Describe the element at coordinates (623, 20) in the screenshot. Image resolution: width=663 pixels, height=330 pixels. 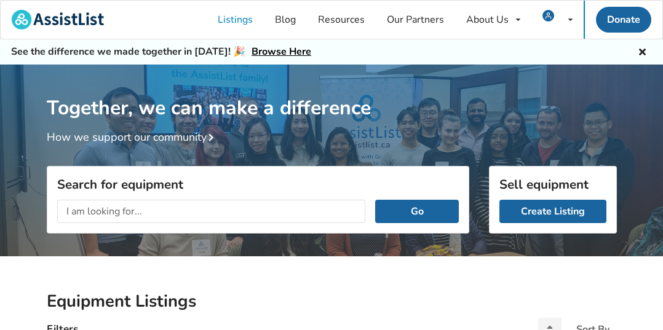
I see `a: Donate` at that location.